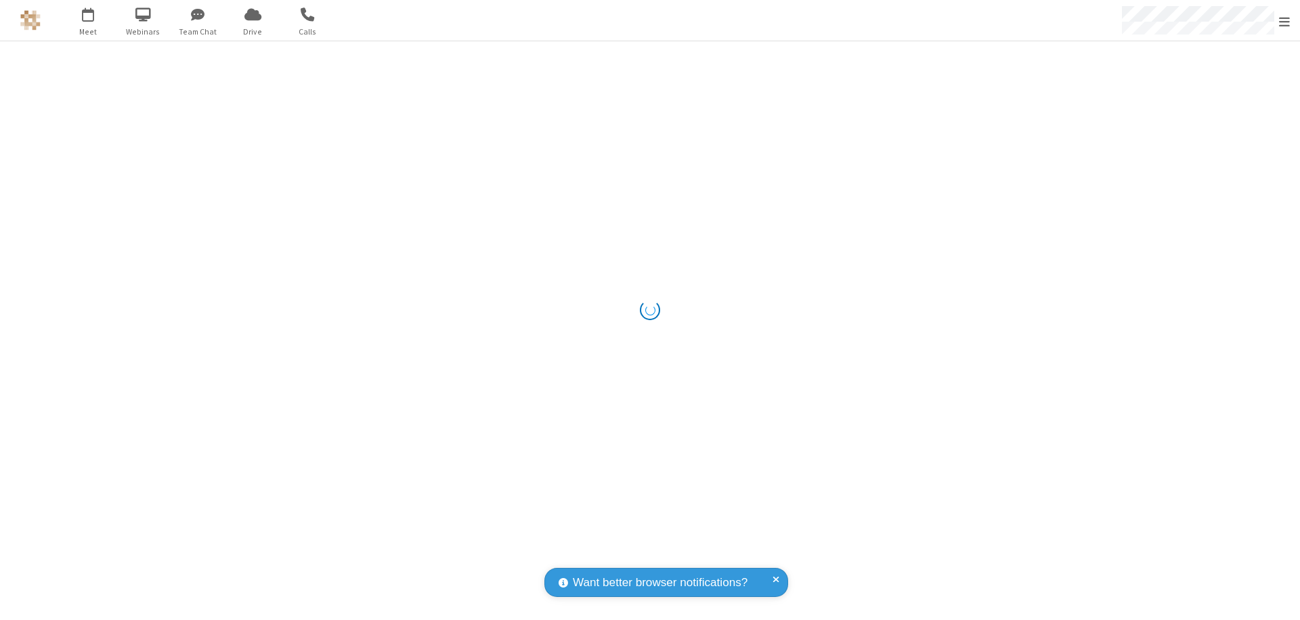 The width and height of the screenshot is (1300, 620). What do you see at coordinates (198, 32) in the screenshot?
I see `span: Team Chat` at bounding box center [198, 32].